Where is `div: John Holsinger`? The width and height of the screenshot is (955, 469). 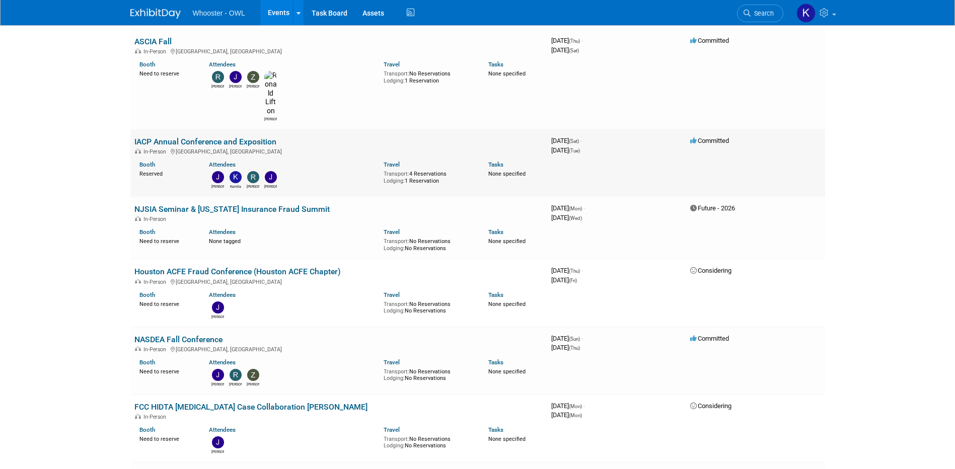 div: John Holsinger is located at coordinates (270, 186).